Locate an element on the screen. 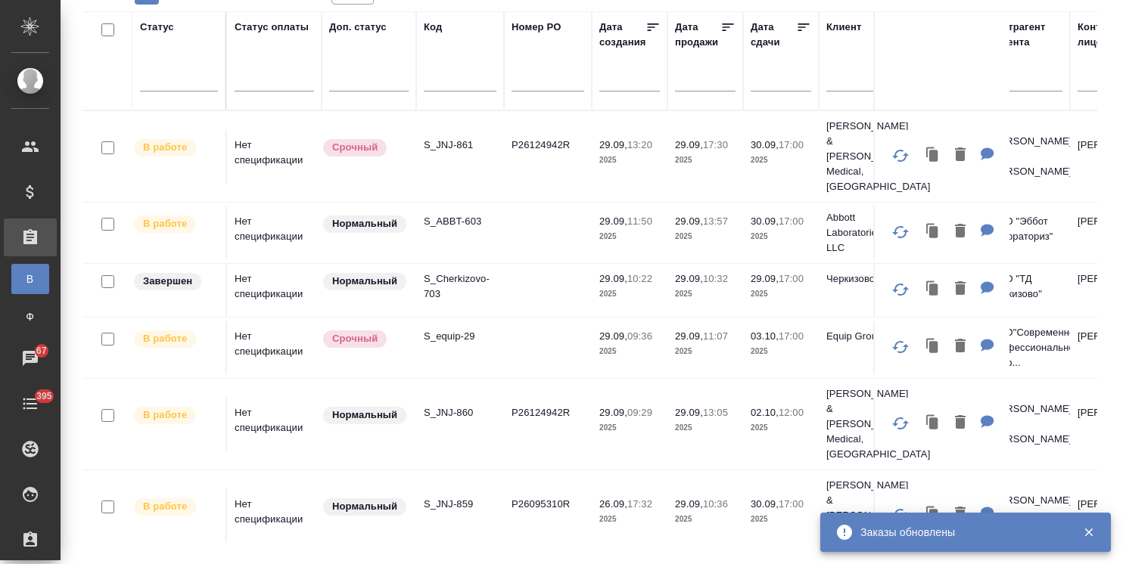 The height and width of the screenshot is (564, 1126). button: Для КМ: по 1 НЗП к сканам + по 1 НЗК + sig требования к sig в Certify is located at coordinates (987, 423).